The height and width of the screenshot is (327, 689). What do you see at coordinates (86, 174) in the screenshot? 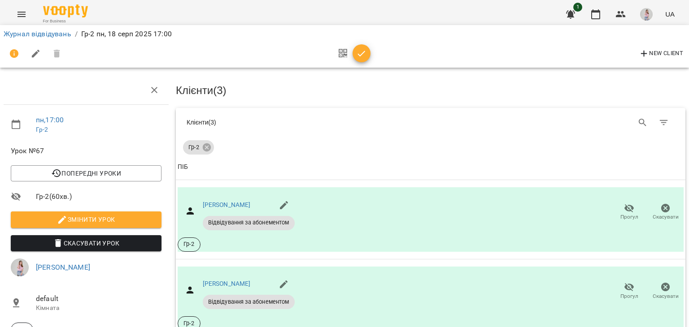
I see `button: Попередні уроки` at bounding box center [86, 174].